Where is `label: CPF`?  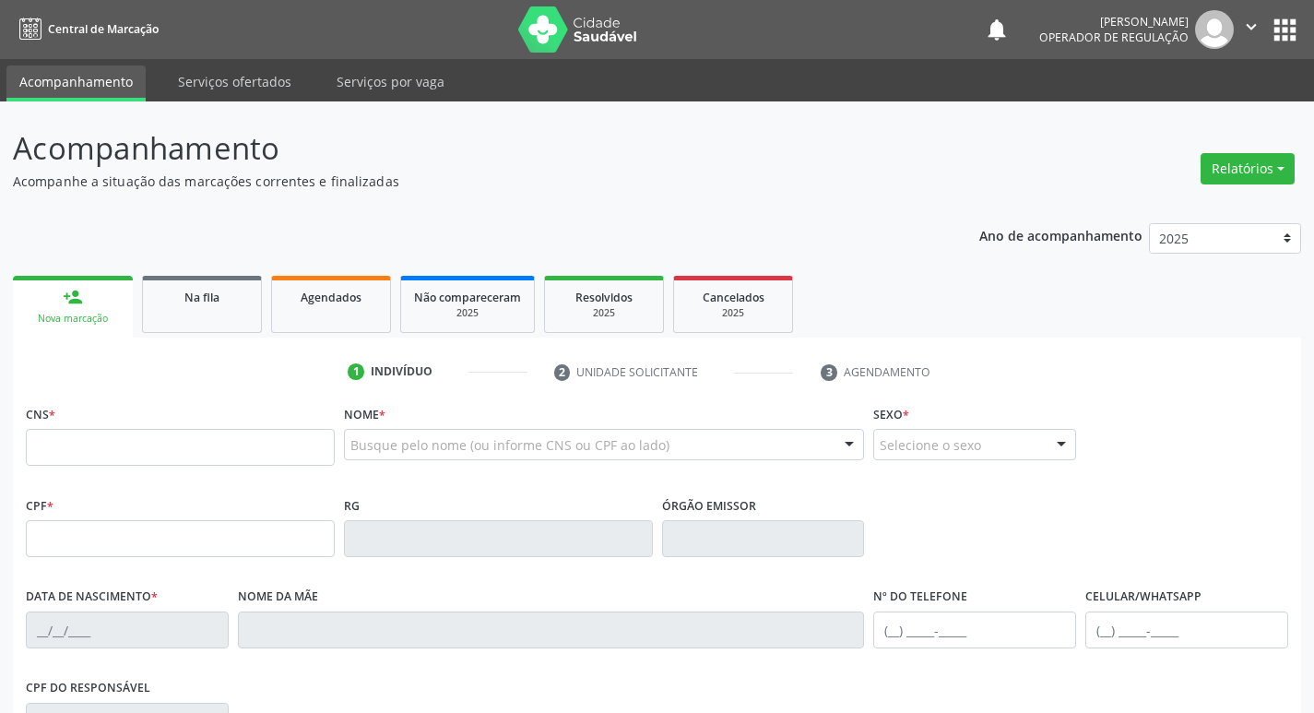
label: CPF is located at coordinates (40, 505).